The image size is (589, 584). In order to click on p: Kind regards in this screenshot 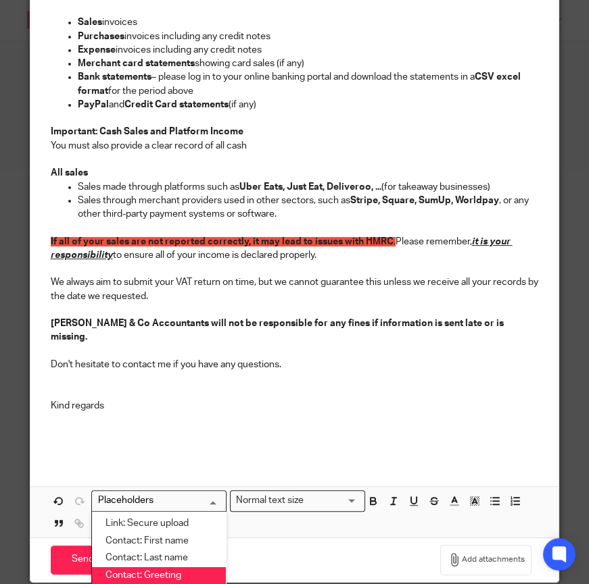, I will do `click(295, 406)`.